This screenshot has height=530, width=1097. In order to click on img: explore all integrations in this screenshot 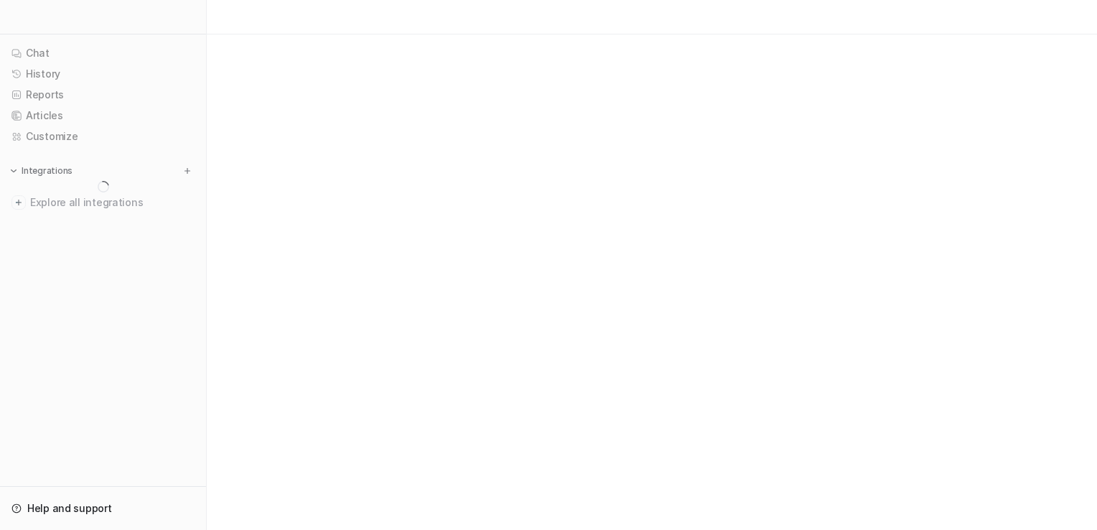, I will do `click(19, 202)`.